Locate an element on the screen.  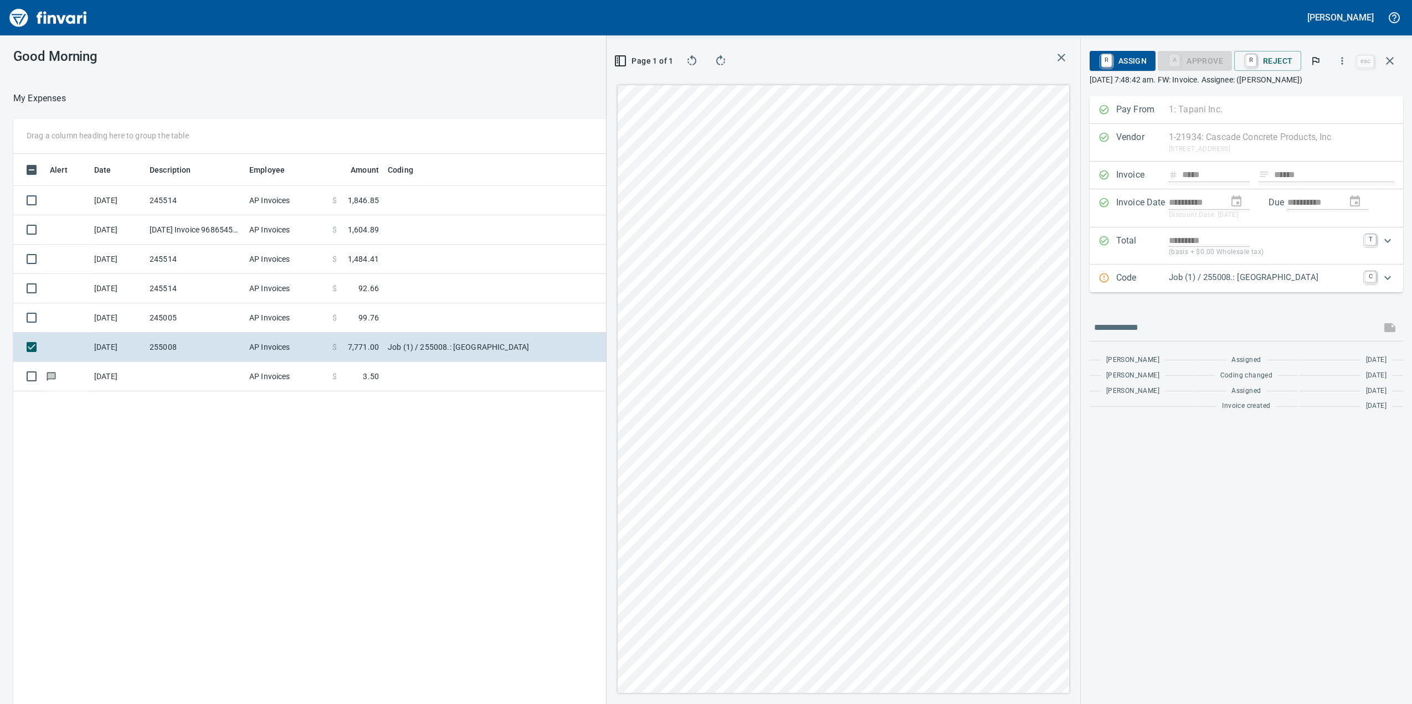
span: 99.76 is located at coordinates (368, 318).